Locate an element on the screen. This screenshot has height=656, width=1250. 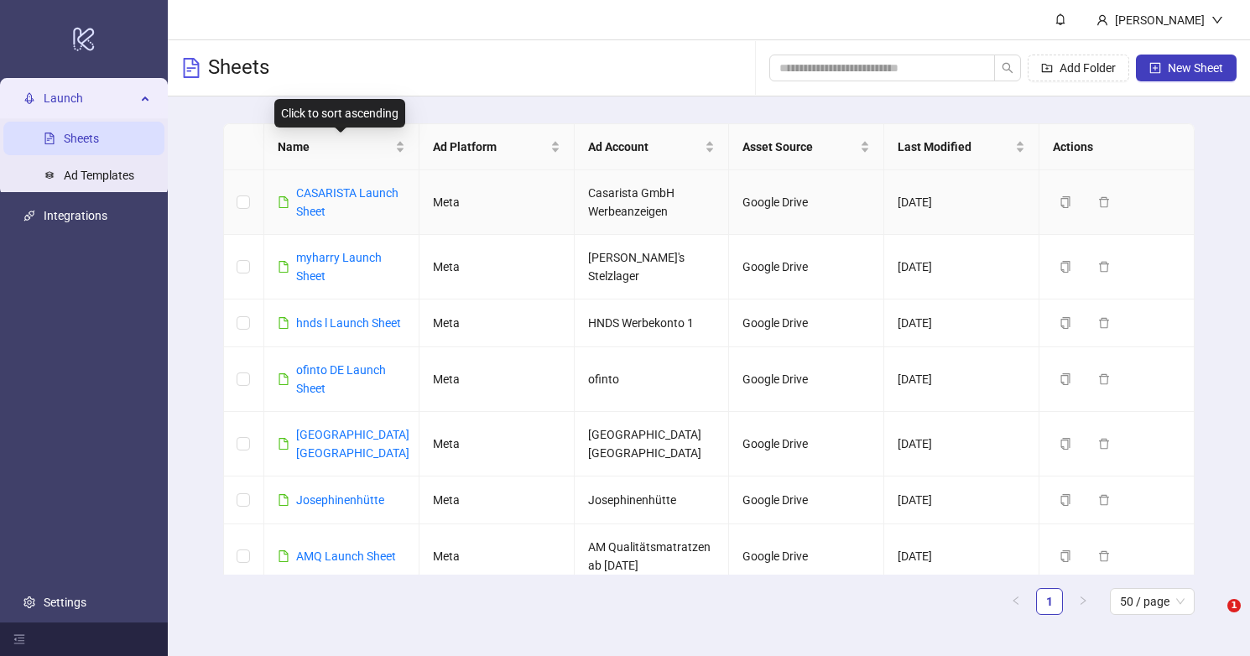
a: Sheets is located at coordinates (81, 138).